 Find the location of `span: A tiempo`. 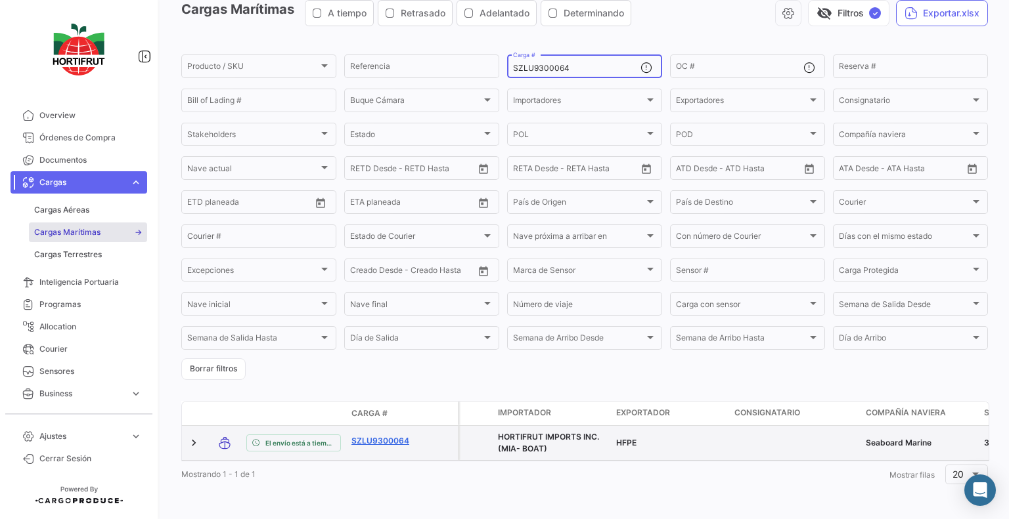

span: A tiempo is located at coordinates (347, 13).